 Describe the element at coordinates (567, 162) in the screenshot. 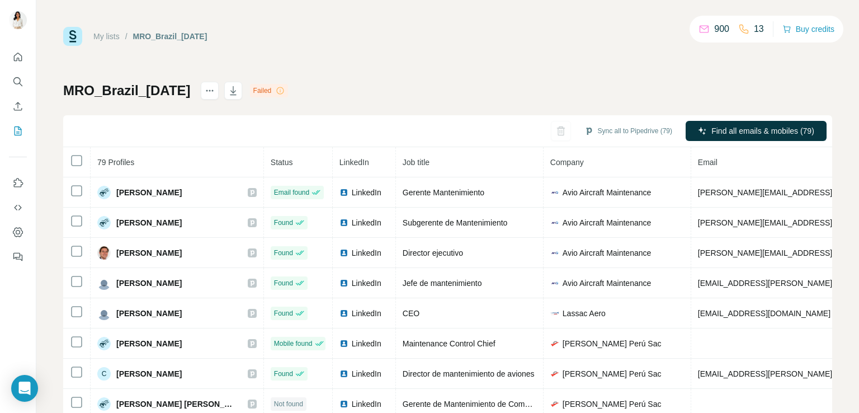

I see `span: Company` at that location.